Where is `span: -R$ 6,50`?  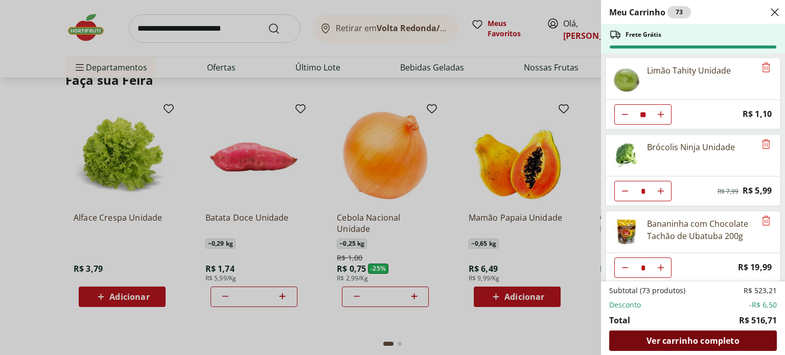
span: -R$ 6,50 is located at coordinates (763, 305).